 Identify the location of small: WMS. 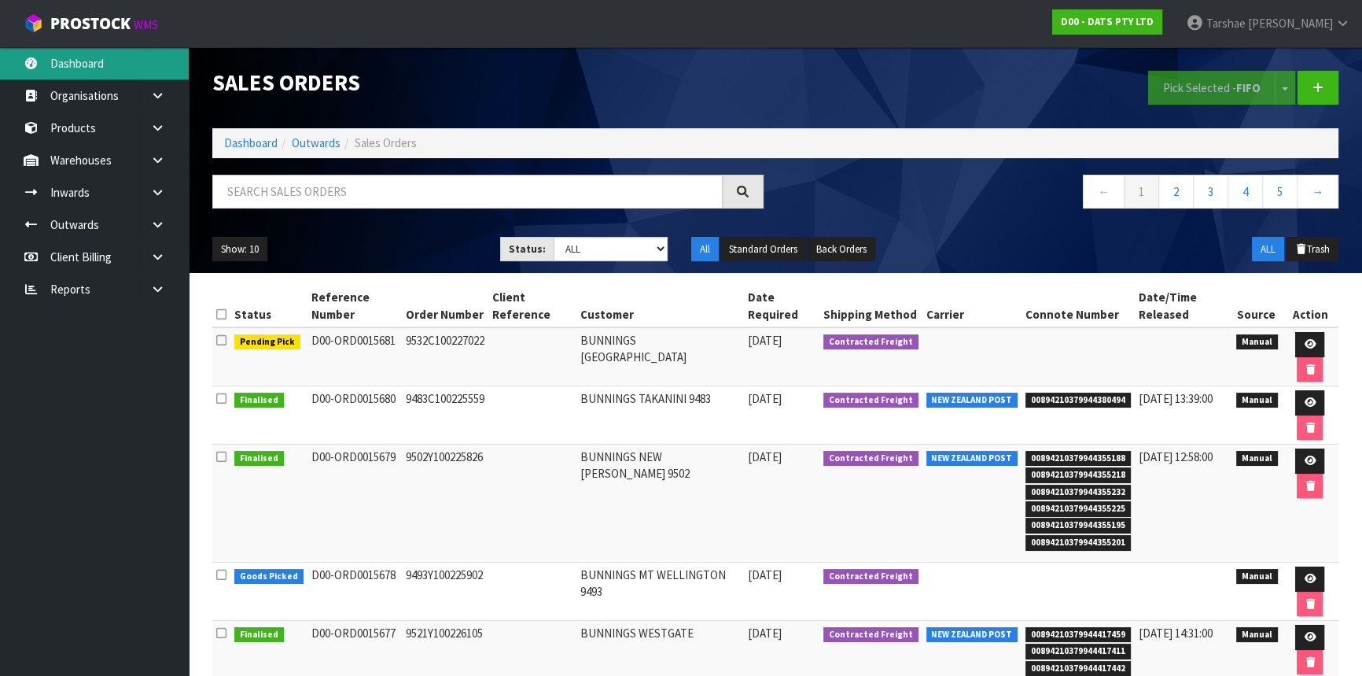
(145, 24).